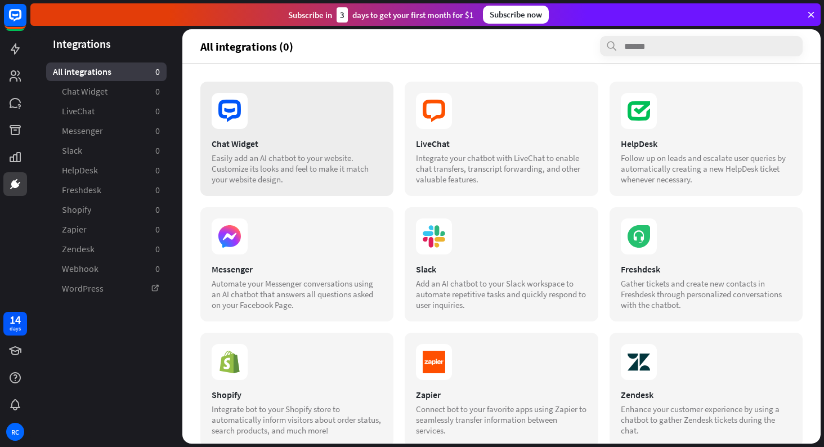 This screenshot has height=447, width=824. Describe the element at coordinates (706, 269) in the screenshot. I see `div: Freshdesk` at that location.